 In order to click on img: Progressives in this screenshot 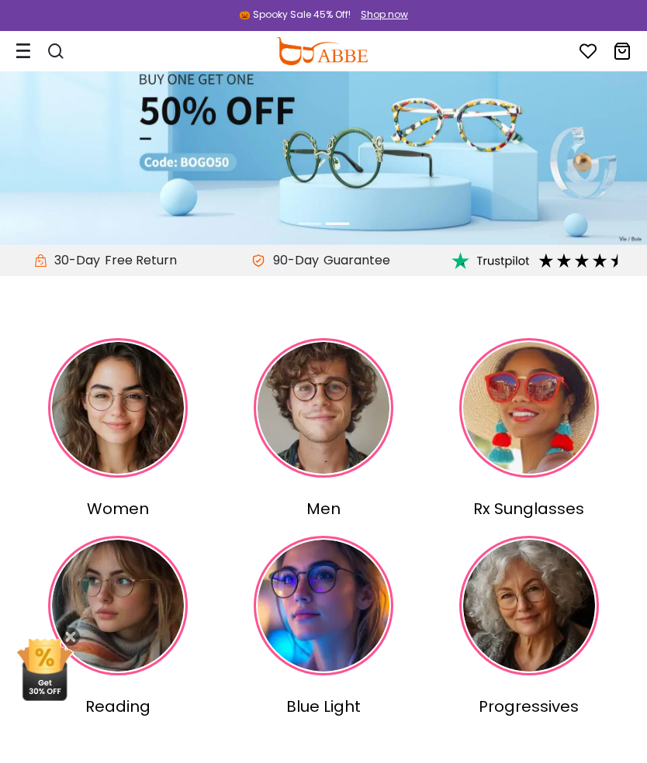, I will do `click(529, 605)`.